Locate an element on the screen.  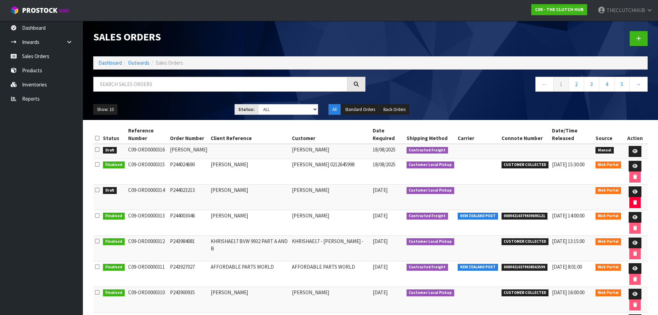
td: P243900935 is located at coordinates (189, 299).